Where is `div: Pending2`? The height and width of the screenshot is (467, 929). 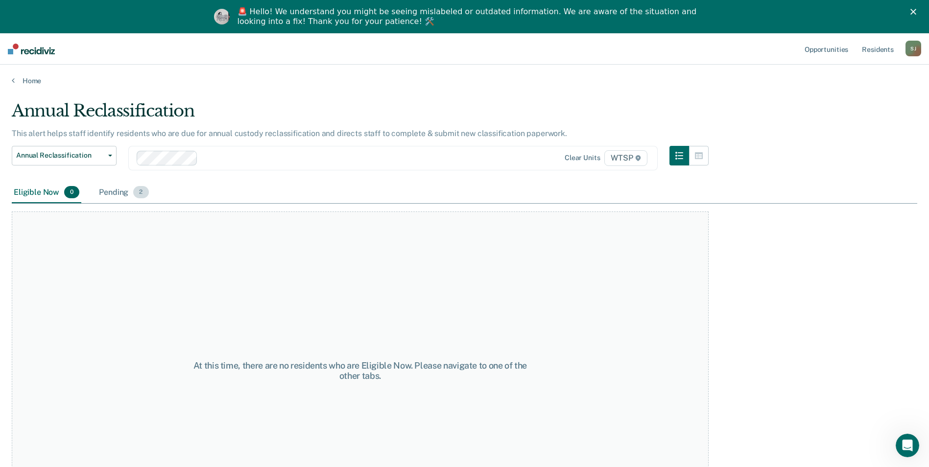
div: Pending2 is located at coordinates (123, 193).